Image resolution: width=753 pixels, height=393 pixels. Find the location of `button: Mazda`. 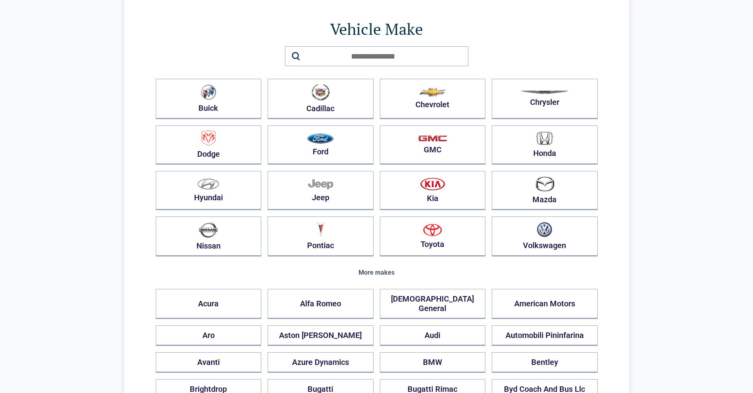

button: Mazda is located at coordinates (545, 190).